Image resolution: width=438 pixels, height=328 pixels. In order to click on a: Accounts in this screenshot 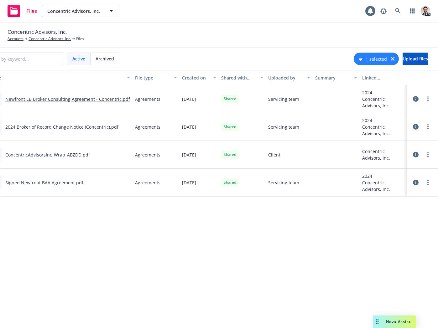, I will do `click(15, 39)`.